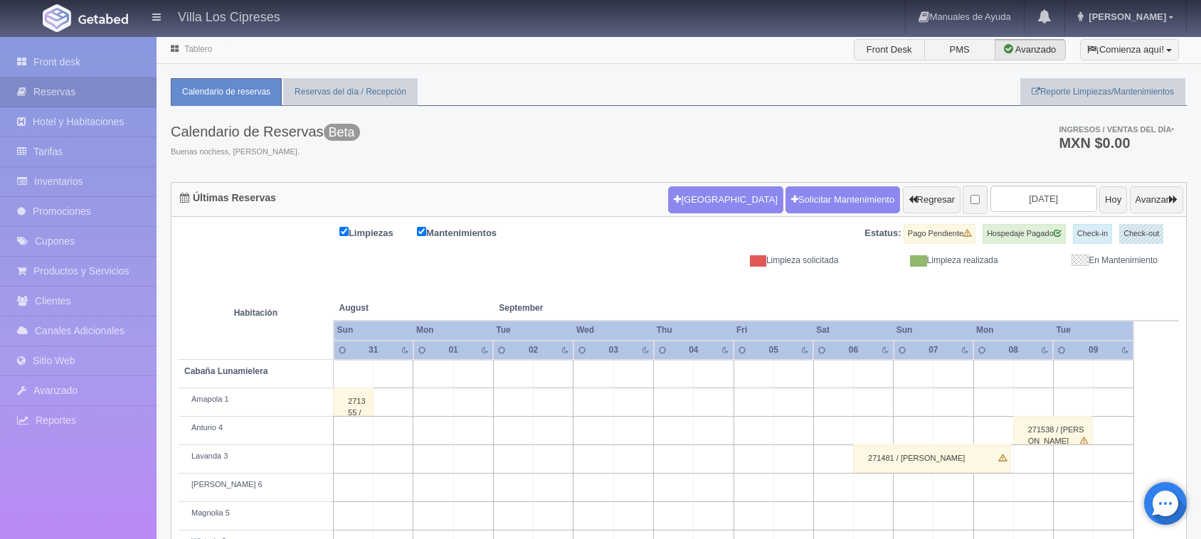  What do you see at coordinates (421, 231) in the screenshot?
I see `input: Mantenimientos` at bounding box center [421, 231].